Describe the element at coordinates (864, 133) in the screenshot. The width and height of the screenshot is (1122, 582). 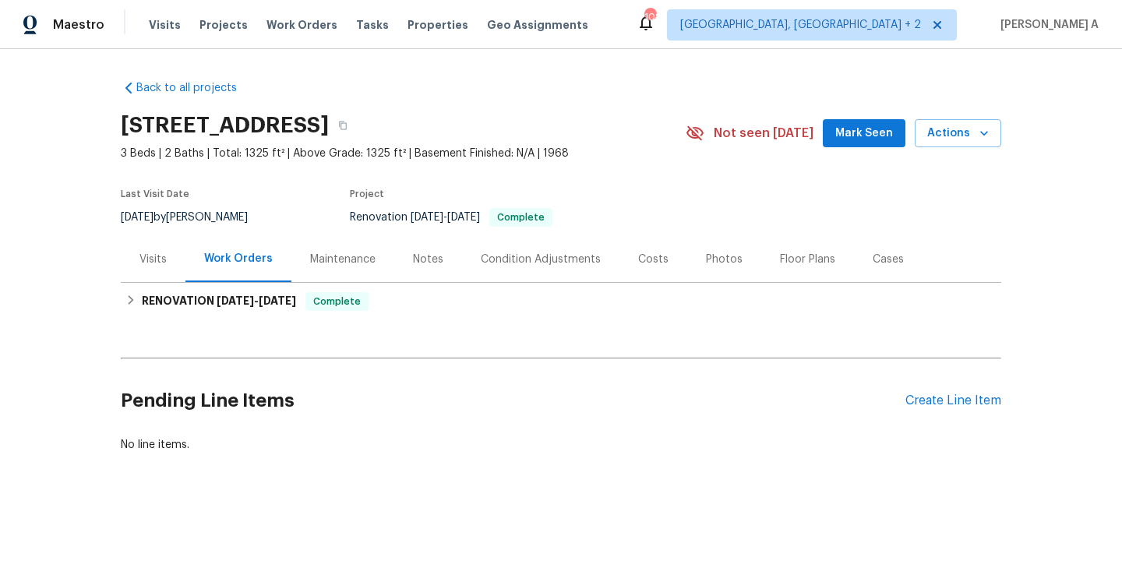
I see `button: Mark Seen` at that location.